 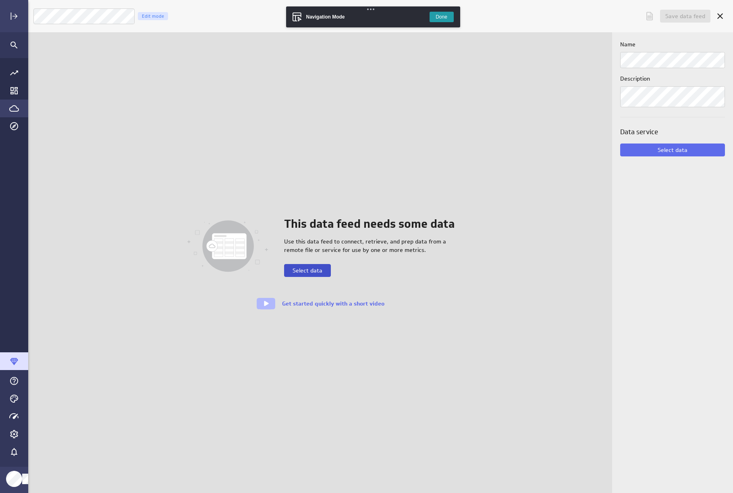 What do you see at coordinates (685, 16) in the screenshot?
I see `span: Save data feed` at bounding box center [685, 16].